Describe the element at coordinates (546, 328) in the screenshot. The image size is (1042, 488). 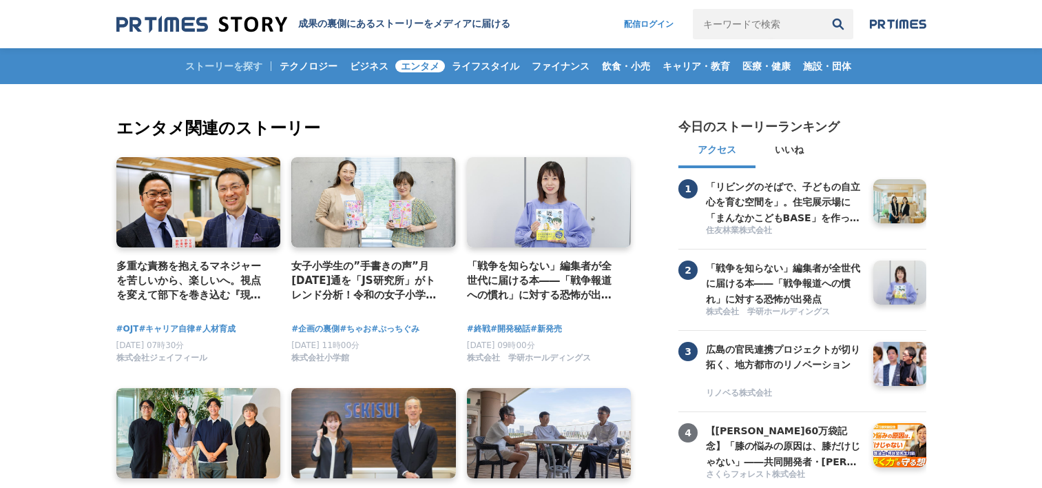
I see `a: #新発売` at that location.